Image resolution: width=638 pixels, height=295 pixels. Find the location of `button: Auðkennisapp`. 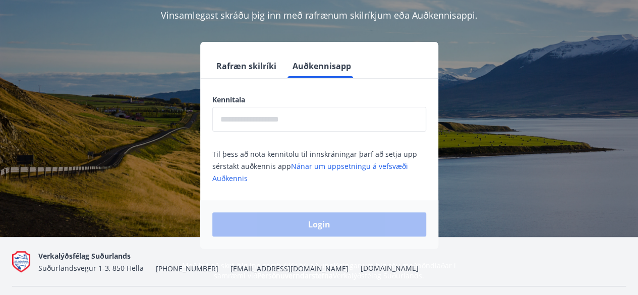

button: Auðkennisapp is located at coordinates (322, 66).